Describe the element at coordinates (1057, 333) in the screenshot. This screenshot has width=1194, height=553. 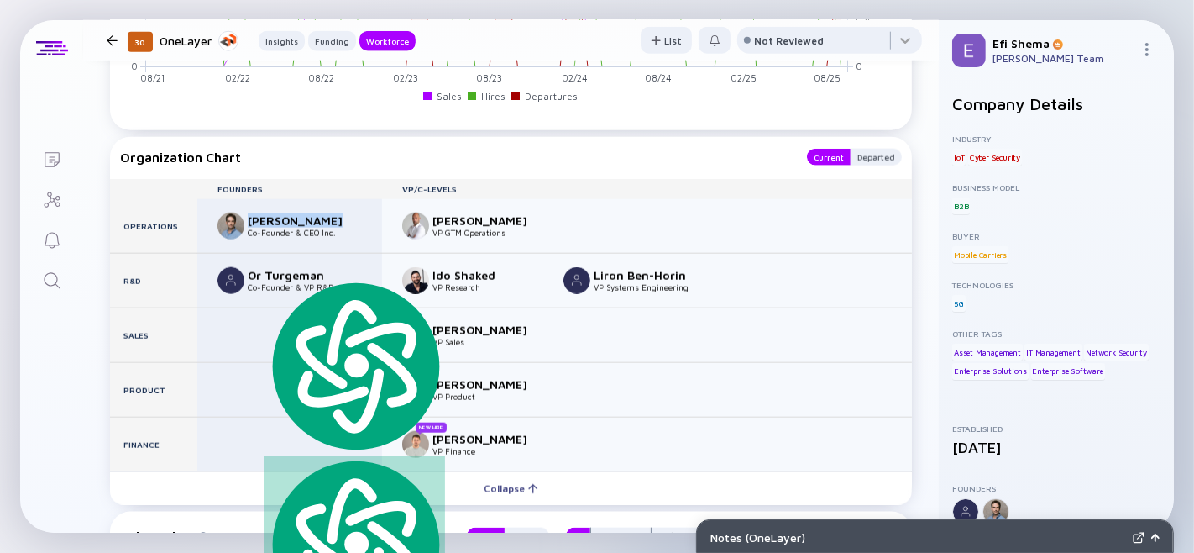
I see `div: Other Tags` at that location.